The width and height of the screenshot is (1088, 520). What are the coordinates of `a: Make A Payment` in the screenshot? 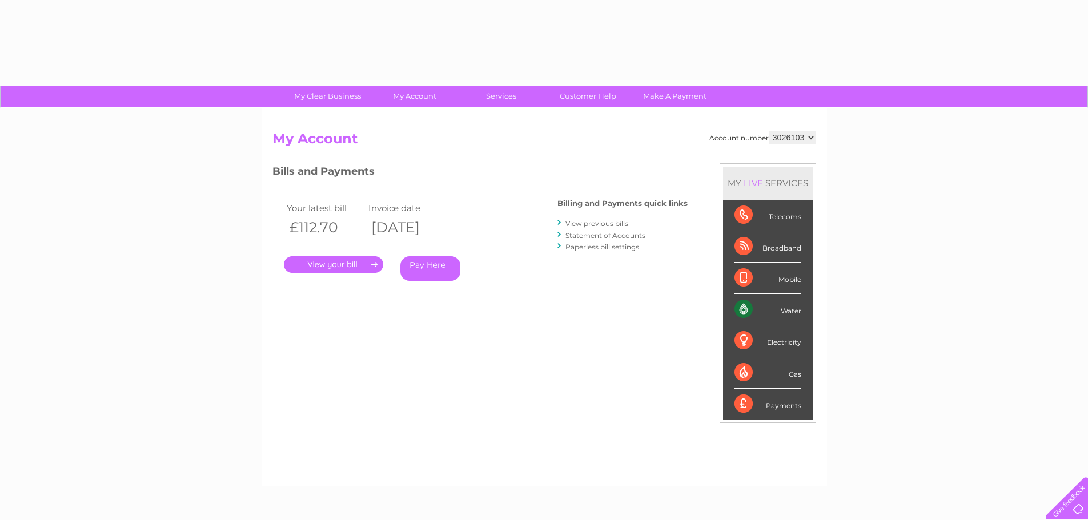 It's located at (674, 96).